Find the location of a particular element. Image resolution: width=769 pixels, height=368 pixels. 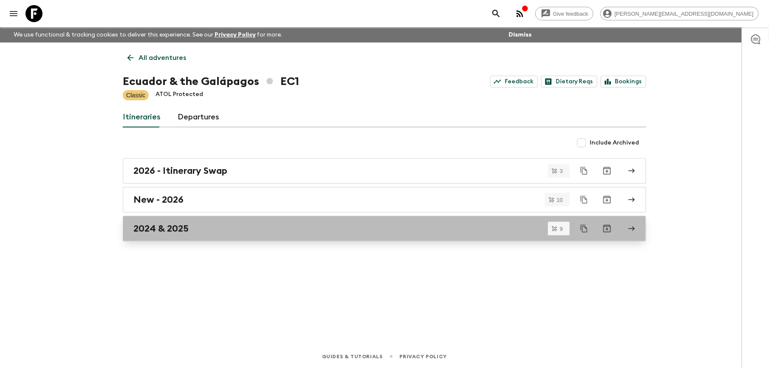

p: We use functional & tracking cookies to deliver this experience. See our for more. is located at coordinates (148, 35).